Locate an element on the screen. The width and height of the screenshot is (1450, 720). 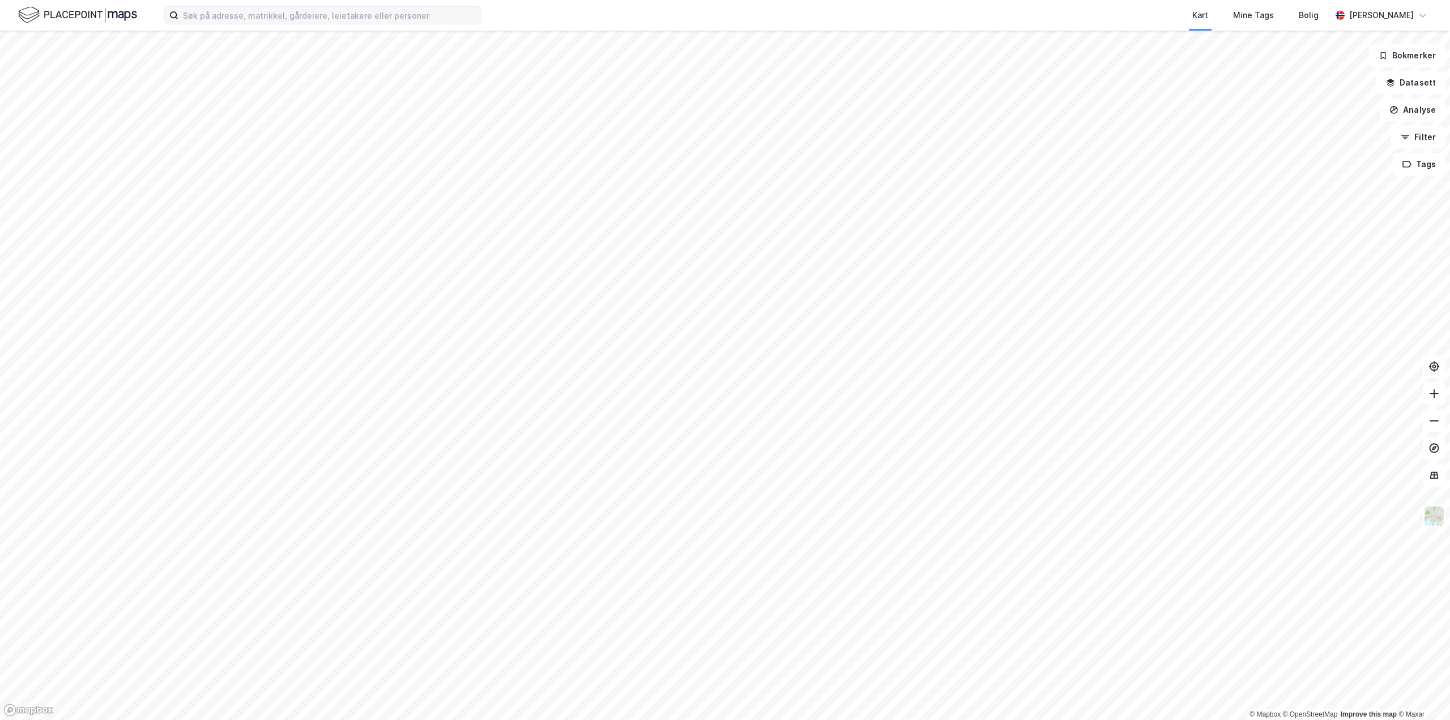
button: Tags is located at coordinates (1419, 164).